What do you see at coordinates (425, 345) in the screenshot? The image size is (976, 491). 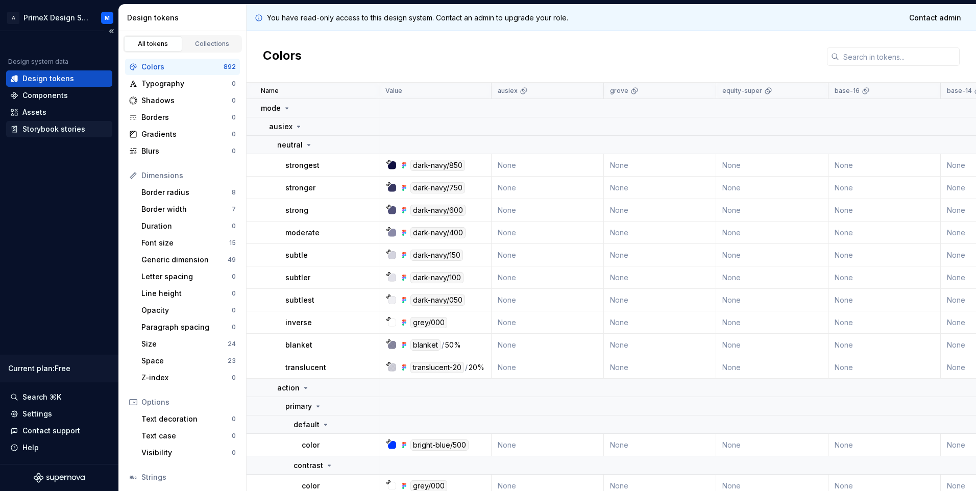 I see `div: blanket` at bounding box center [425, 345].